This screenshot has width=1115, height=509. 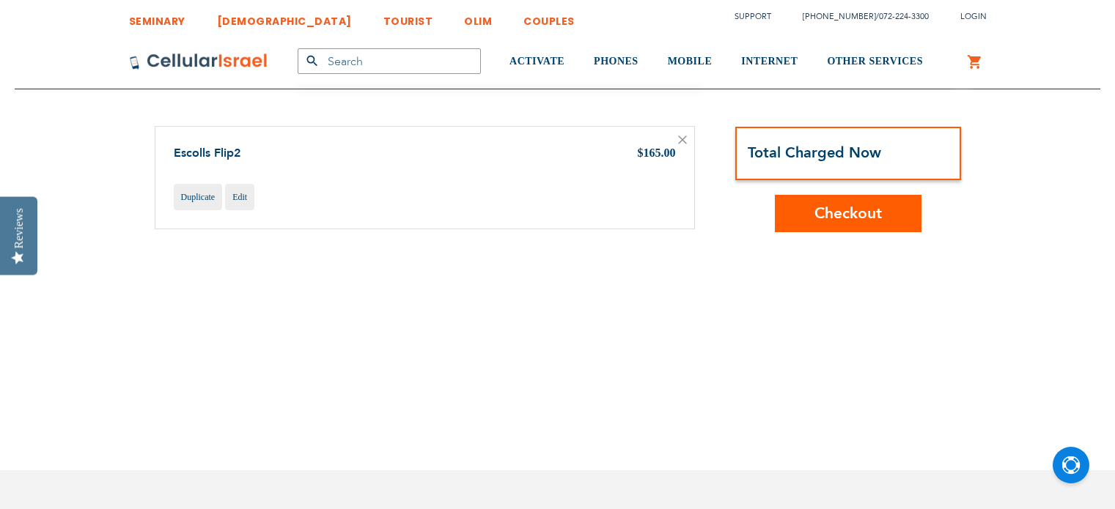 I want to click on a: Edit, so click(x=240, y=197).